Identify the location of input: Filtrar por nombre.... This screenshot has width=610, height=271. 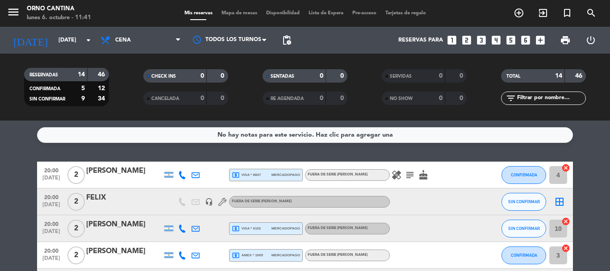
(550, 98).